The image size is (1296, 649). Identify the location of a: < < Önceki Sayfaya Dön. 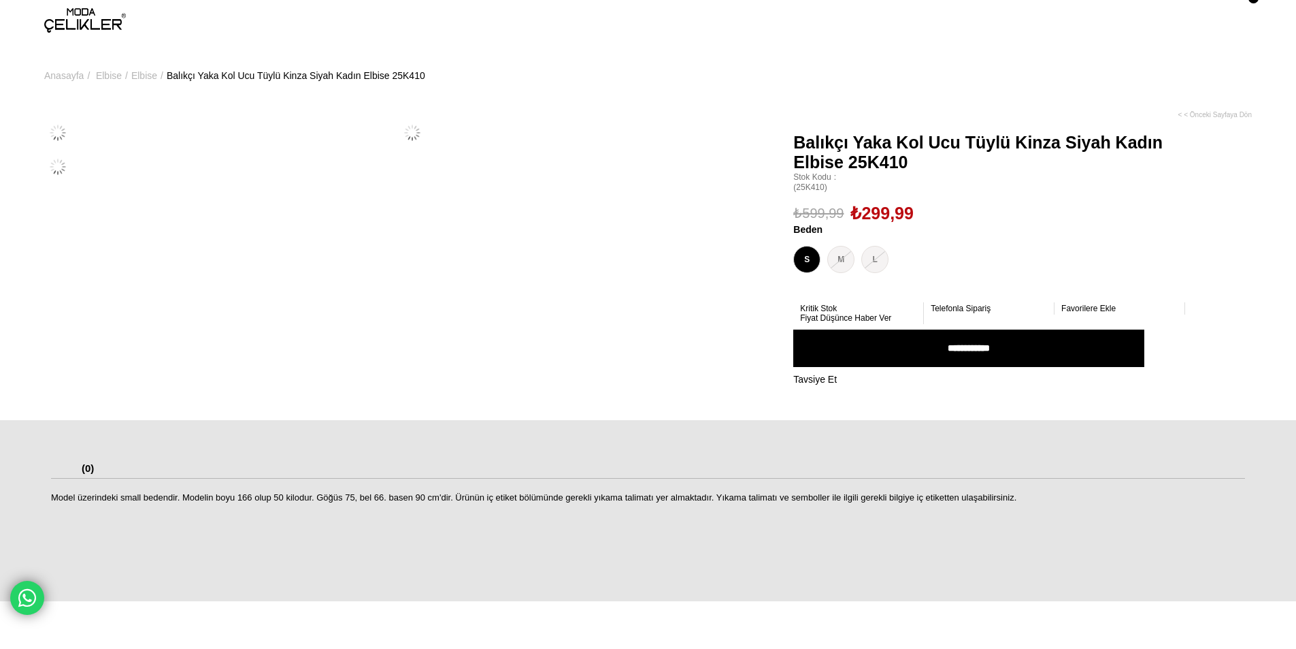
(1215, 114).